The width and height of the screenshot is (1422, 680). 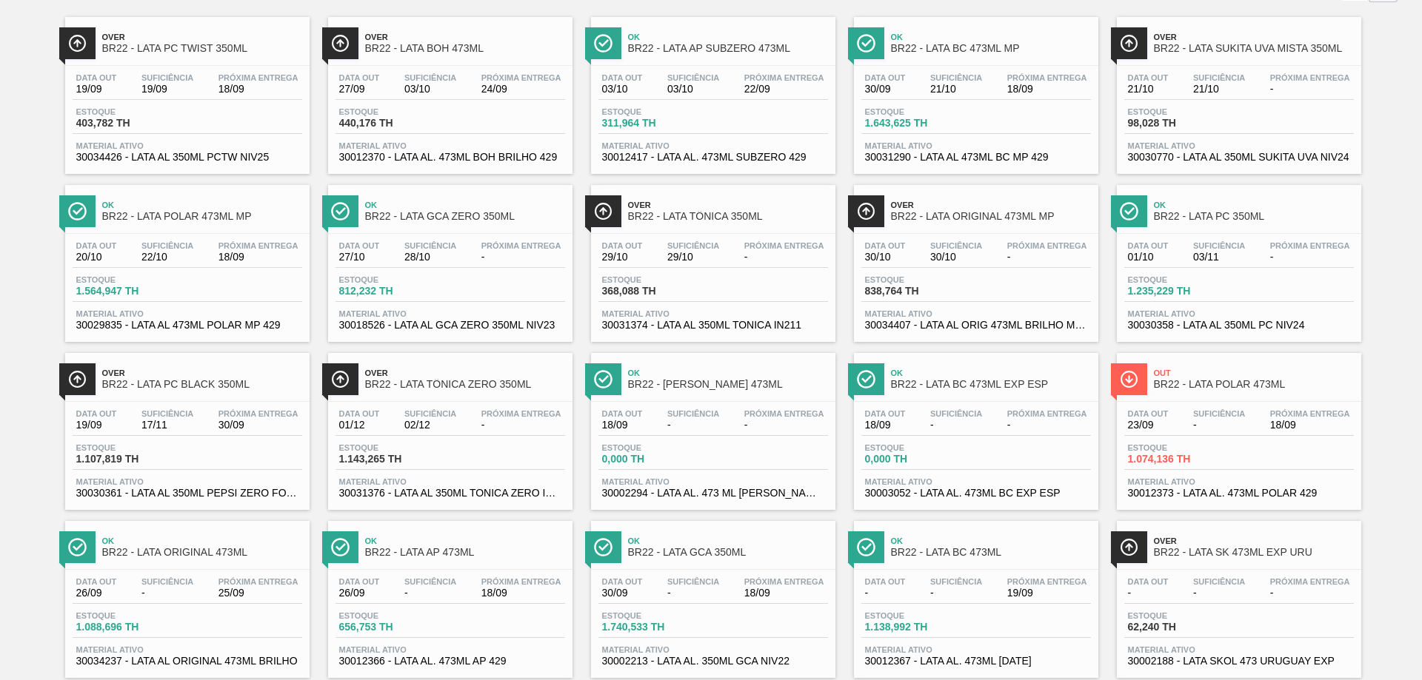 I want to click on span: 02/12, so click(x=430, y=425).